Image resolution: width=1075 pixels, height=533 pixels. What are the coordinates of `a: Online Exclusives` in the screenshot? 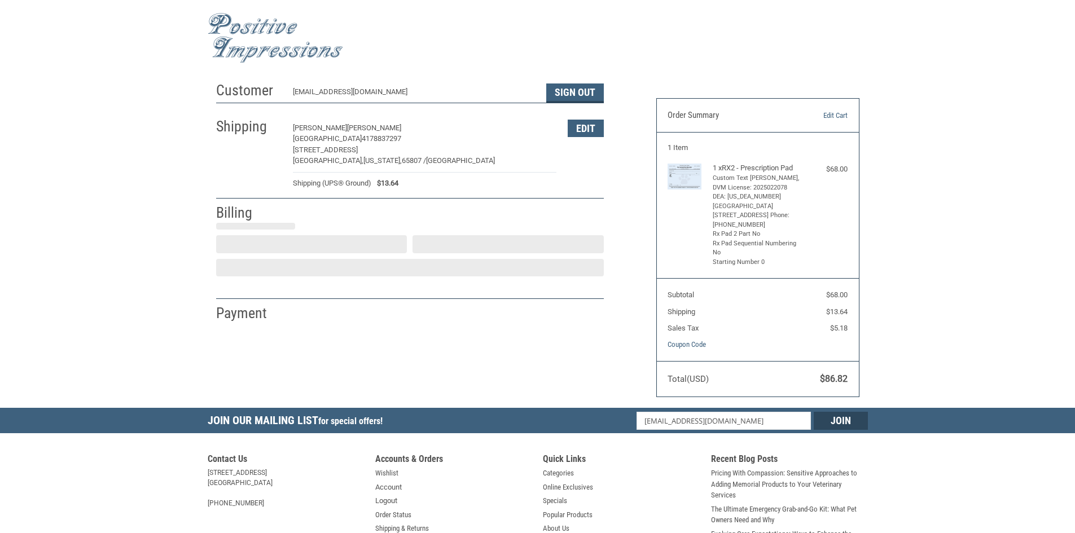 It's located at (568, 488).